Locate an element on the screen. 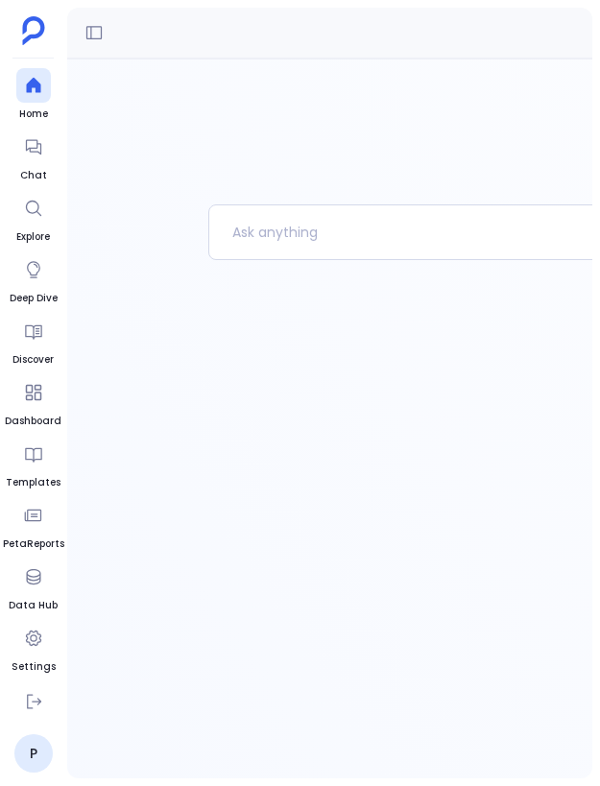 The image size is (600, 786). span: Settings is located at coordinates (34, 667).